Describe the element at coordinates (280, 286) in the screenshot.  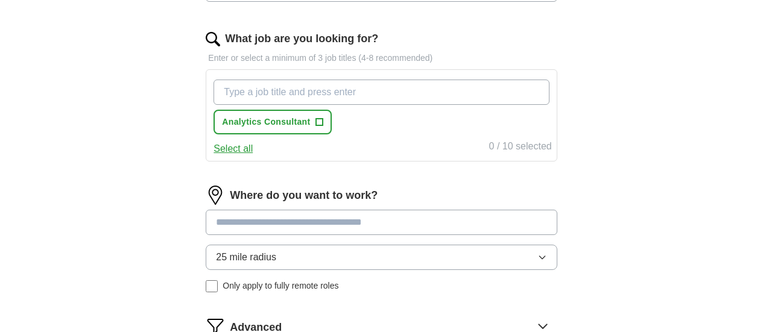
I see `span: Only apply to fully remote roles` at that location.